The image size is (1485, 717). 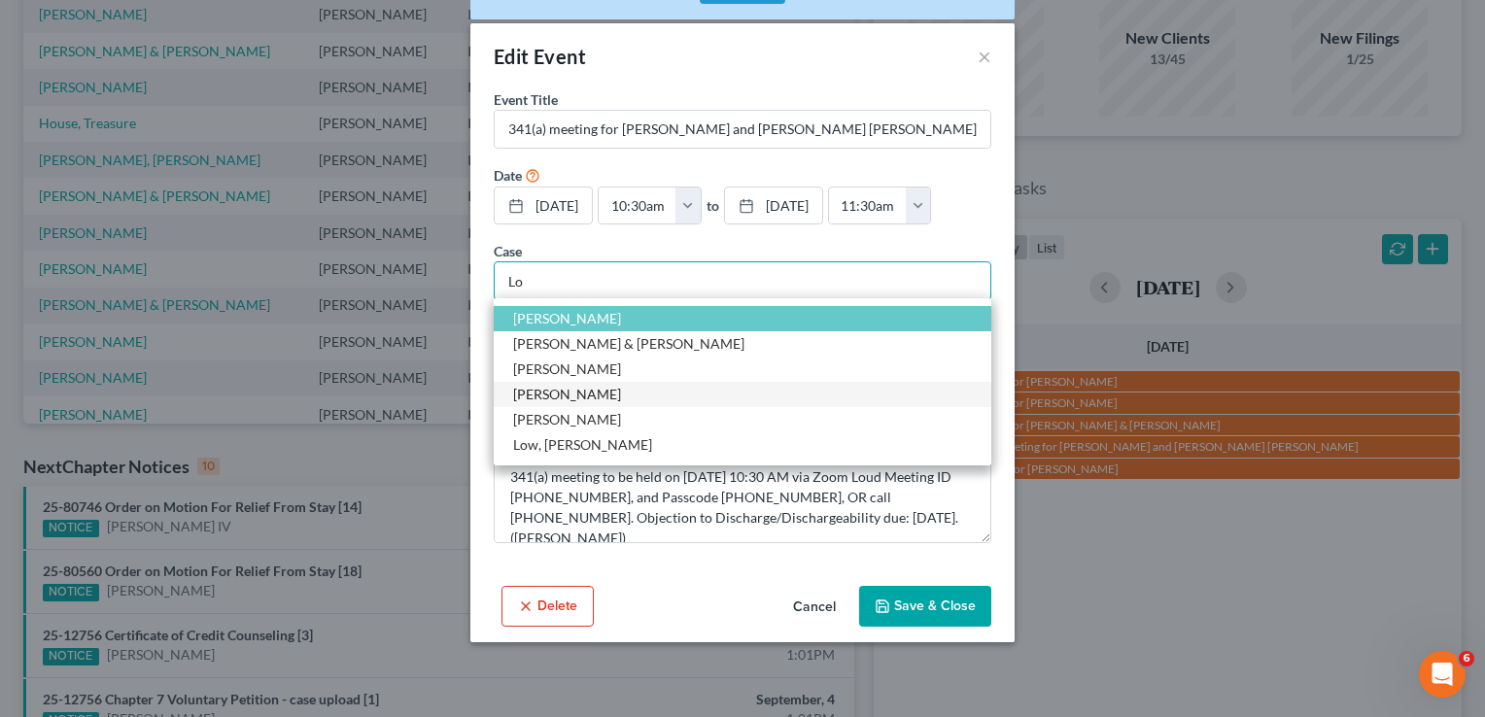 What do you see at coordinates (539, 56) in the screenshot?
I see `span: Edit Event` at bounding box center [539, 56].